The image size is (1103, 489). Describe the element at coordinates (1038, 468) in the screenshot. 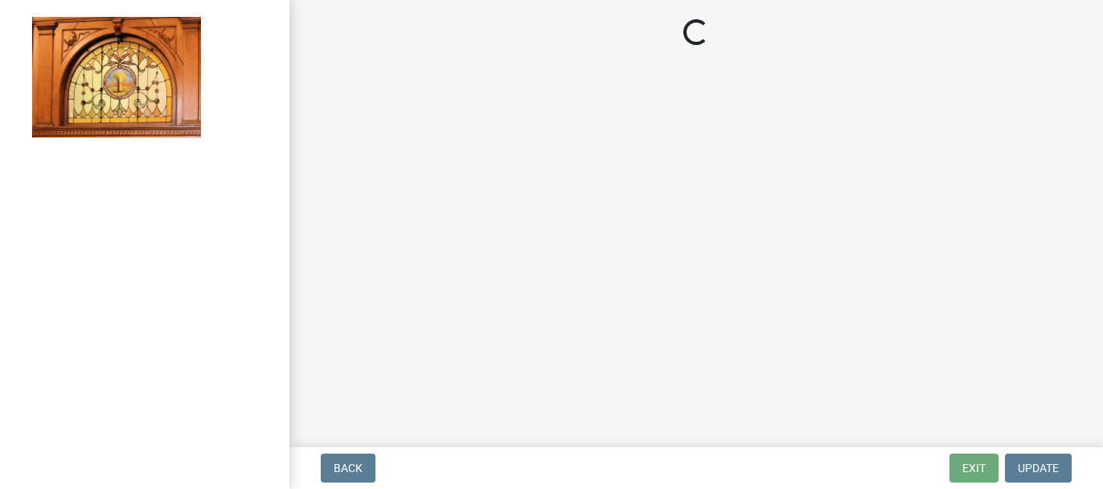

I see `button: Update` at that location.